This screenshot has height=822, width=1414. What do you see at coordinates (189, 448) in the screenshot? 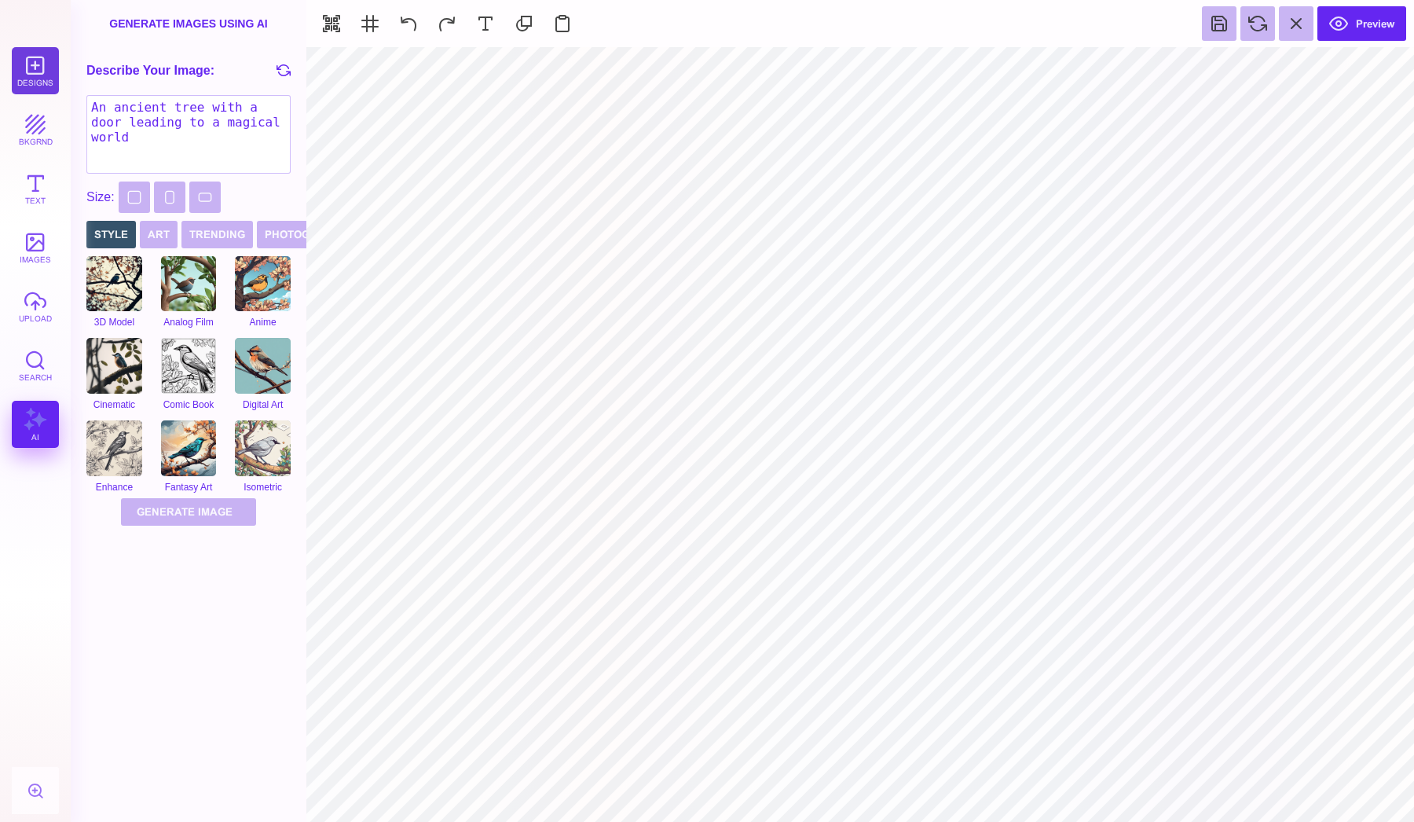
I see `img: fantasy_art.png` at bounding box center [189, 448].